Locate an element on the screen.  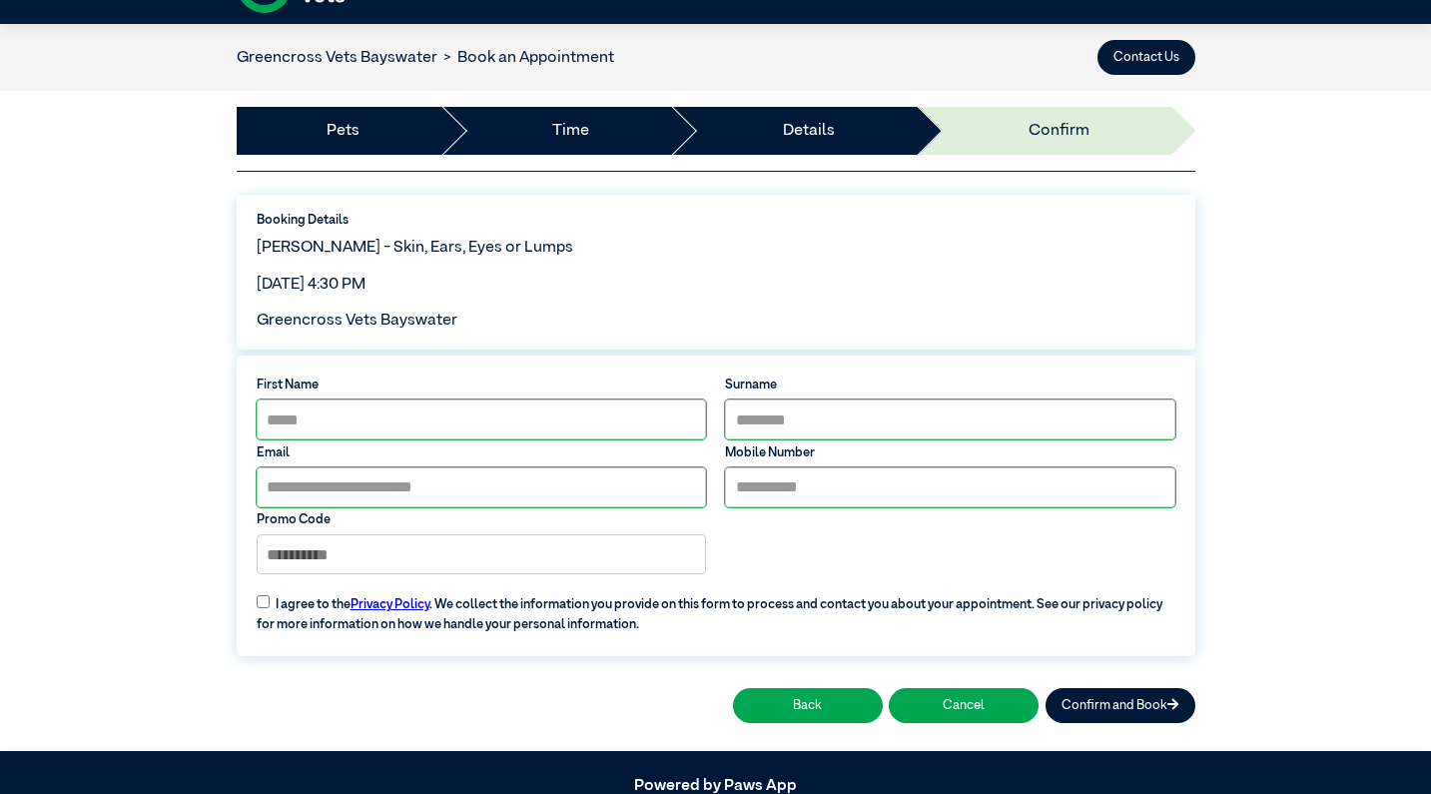
a: Details is located at coordinates (809, 131).